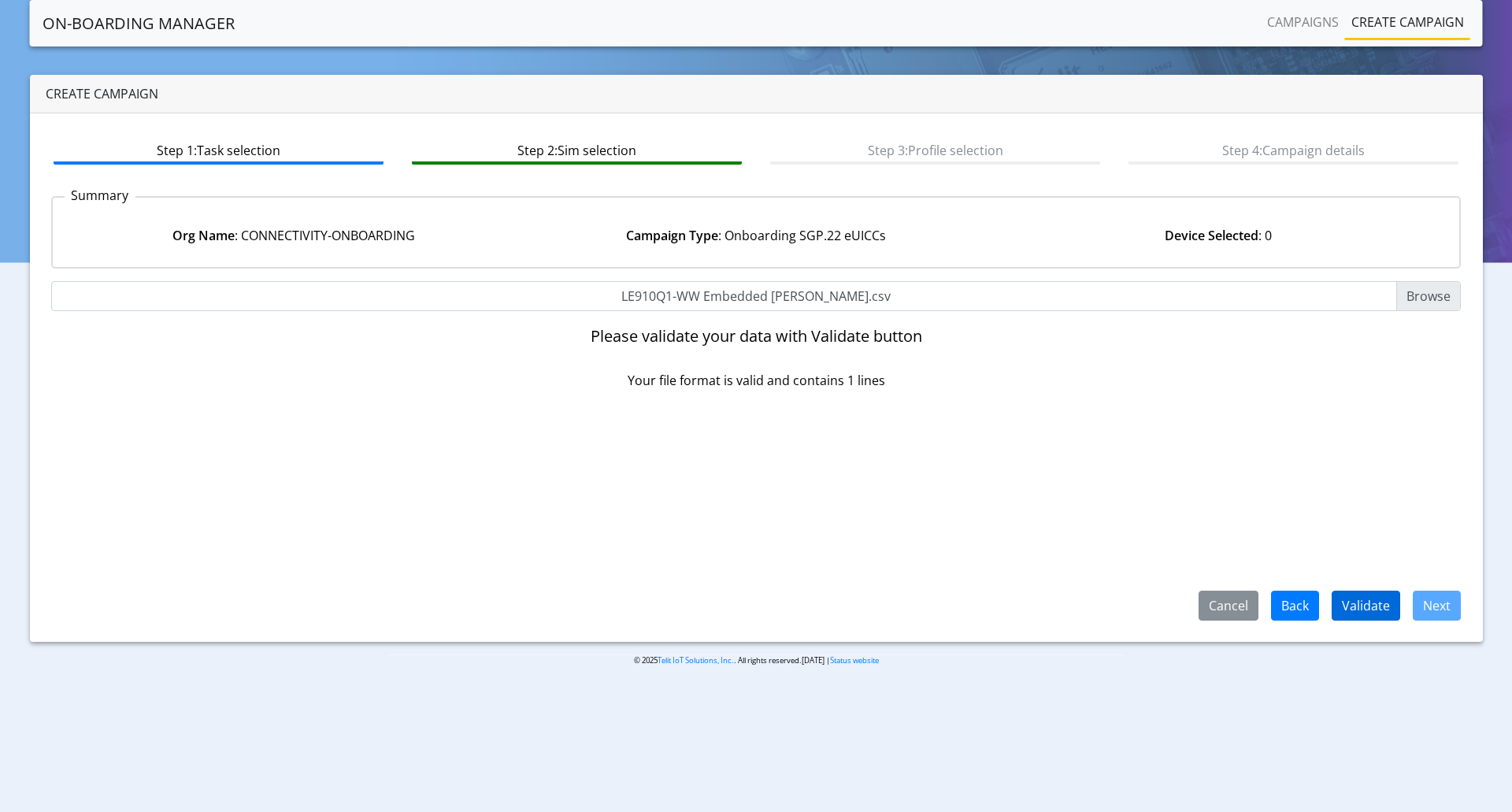 Image resolution: width=1512 pixels, height=812 pixels. I want to click on btn: Step 1: Task selection, so click(218, 150).